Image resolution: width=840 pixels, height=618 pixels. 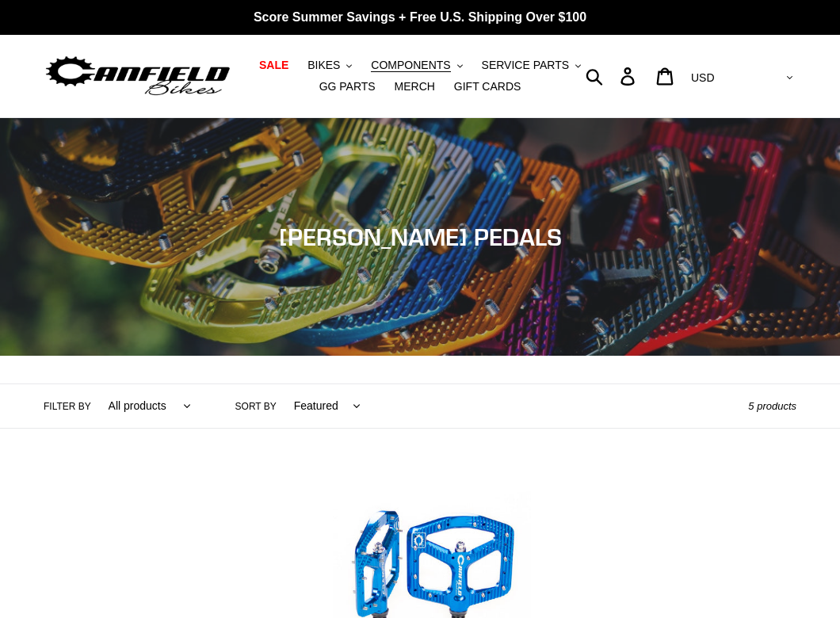 What do you see at coordinates (323, 65) in the screenshot?
I see `span: BIKES` at bounding box center [323, 65].